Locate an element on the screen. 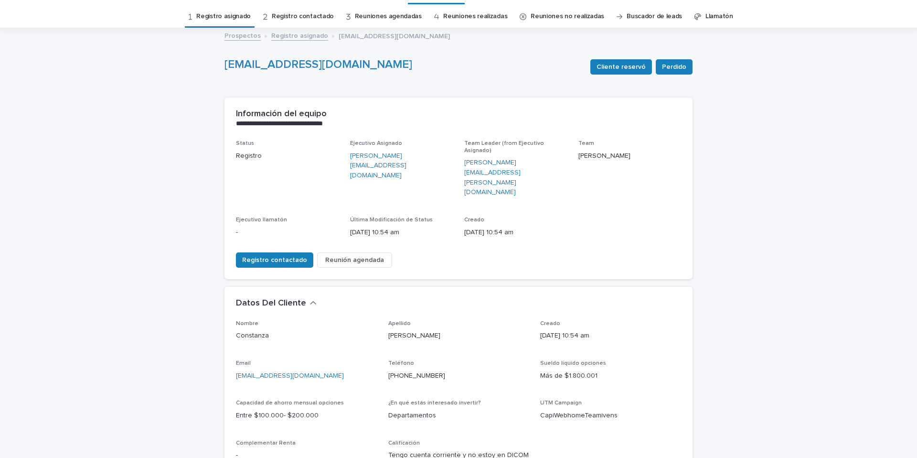 The image size is (917, 458). span: ¿En qué estás interesado invertir? is located at coordinates (435, 403).